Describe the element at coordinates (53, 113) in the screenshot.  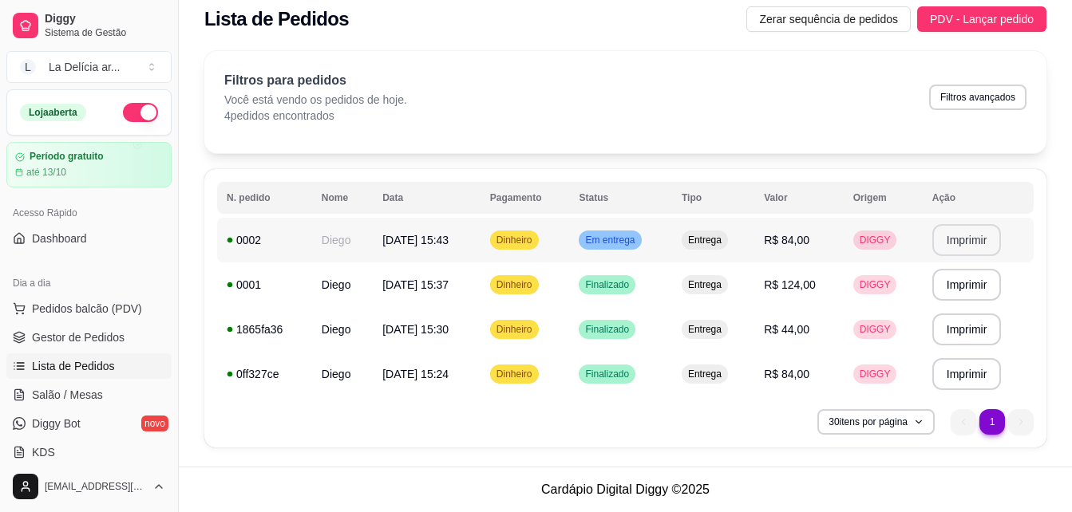
I see `div: Loja aberta` at that location.